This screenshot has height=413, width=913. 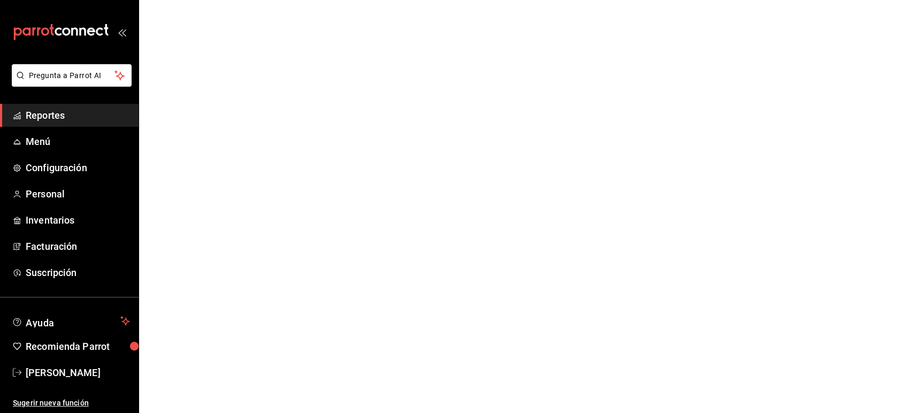 What do you see at coordinates (78, 220) in the screenshot?
I see `span: Inventarios` at bounding box center [78, 220].